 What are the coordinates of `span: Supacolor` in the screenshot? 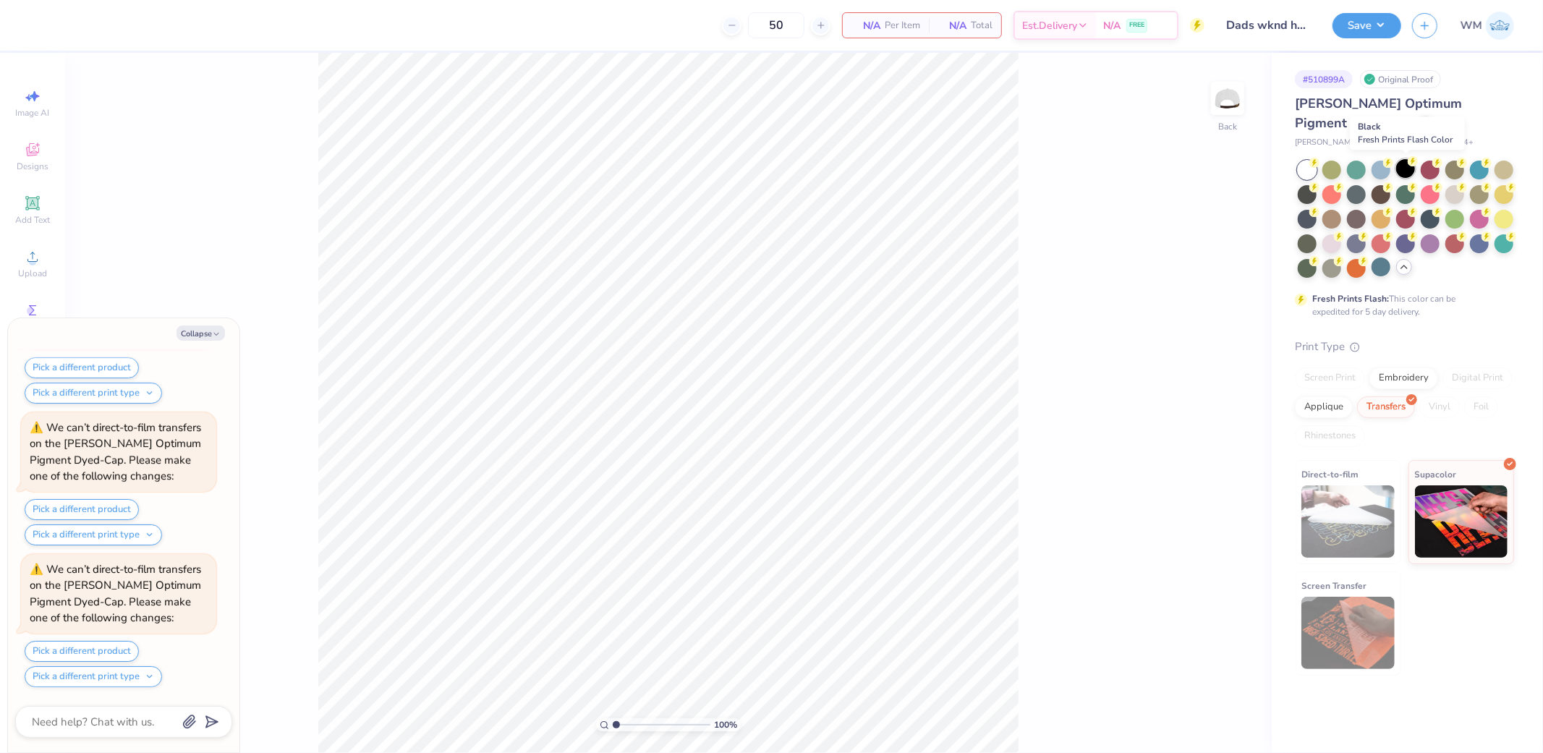 It's located at (1436, 474).